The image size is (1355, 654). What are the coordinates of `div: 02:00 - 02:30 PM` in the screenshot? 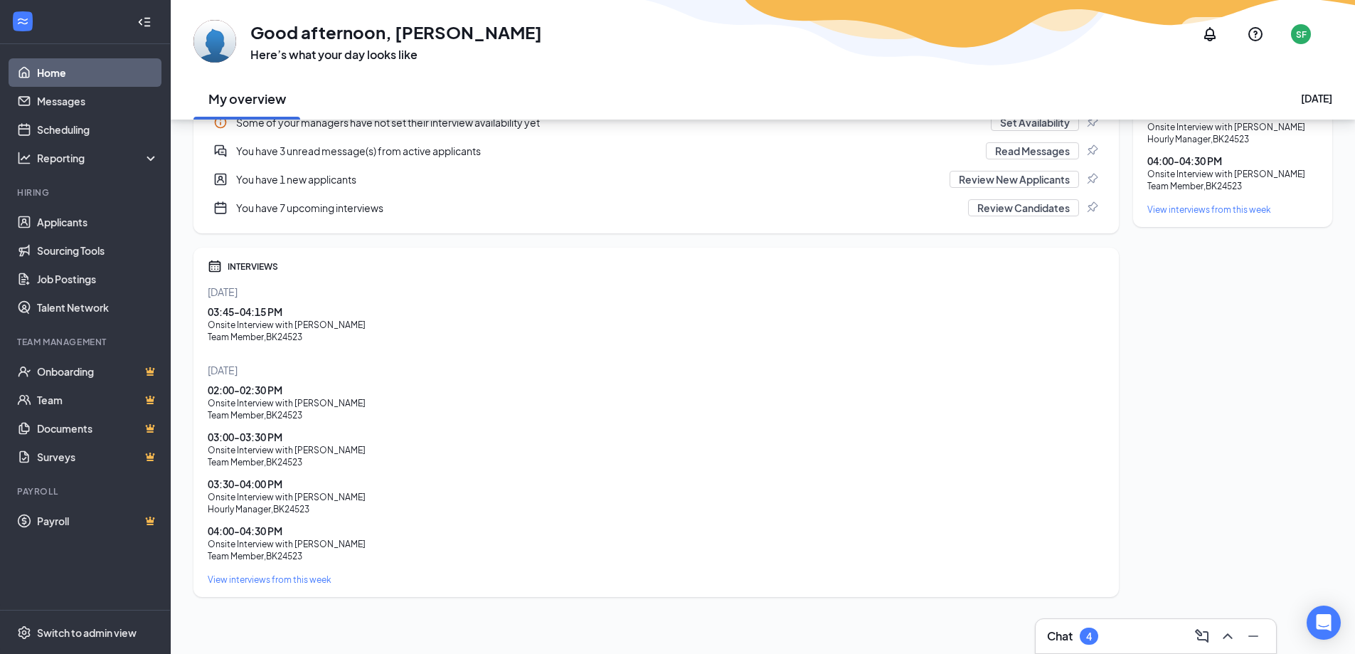 It's located at (656, 390).